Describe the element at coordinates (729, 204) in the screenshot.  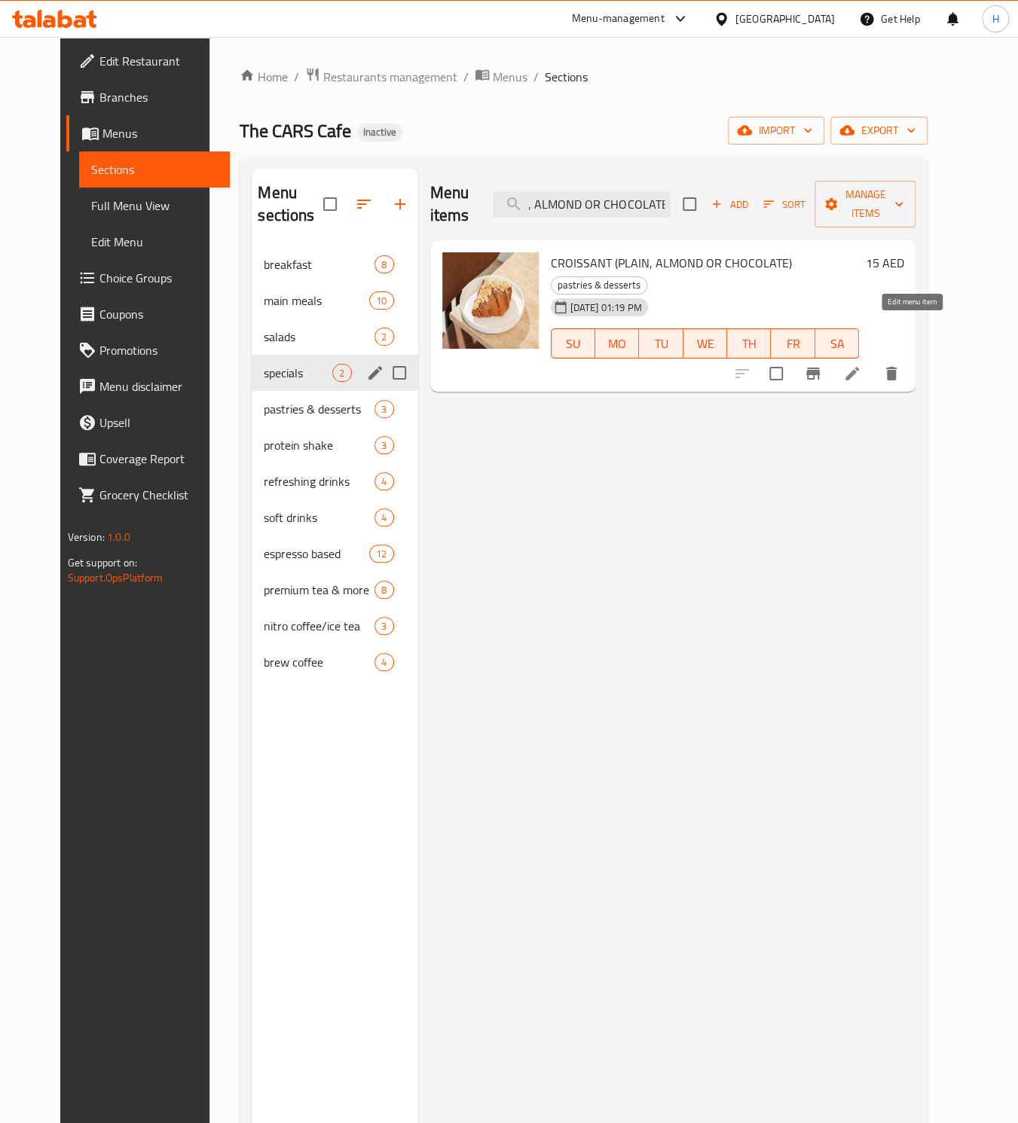
I see `button: Add` at that location.